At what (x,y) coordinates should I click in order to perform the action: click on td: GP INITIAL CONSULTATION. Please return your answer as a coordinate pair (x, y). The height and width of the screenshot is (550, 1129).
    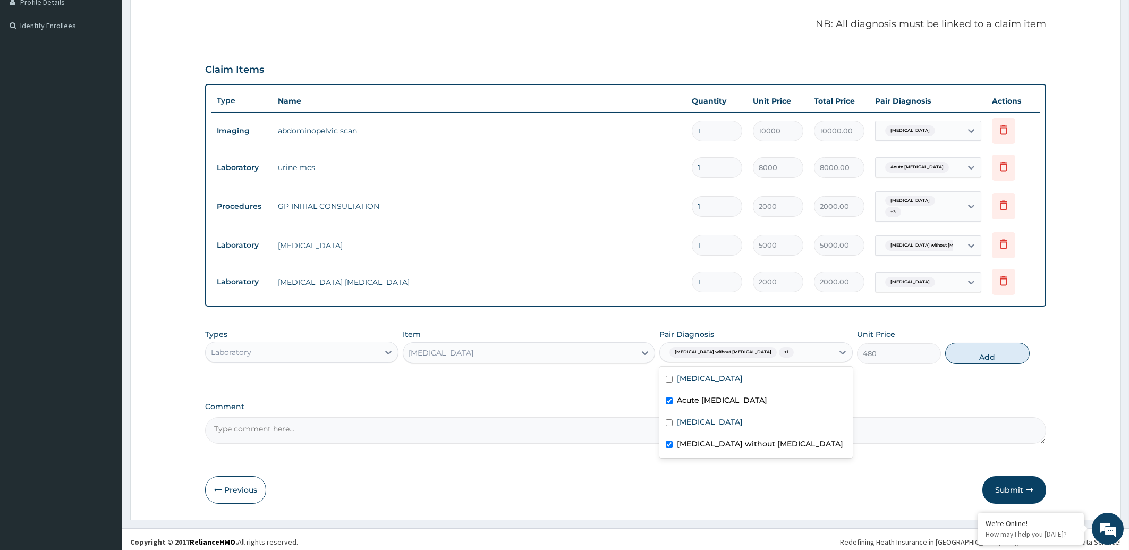
    Looking at the image, I should click on (480, 206).